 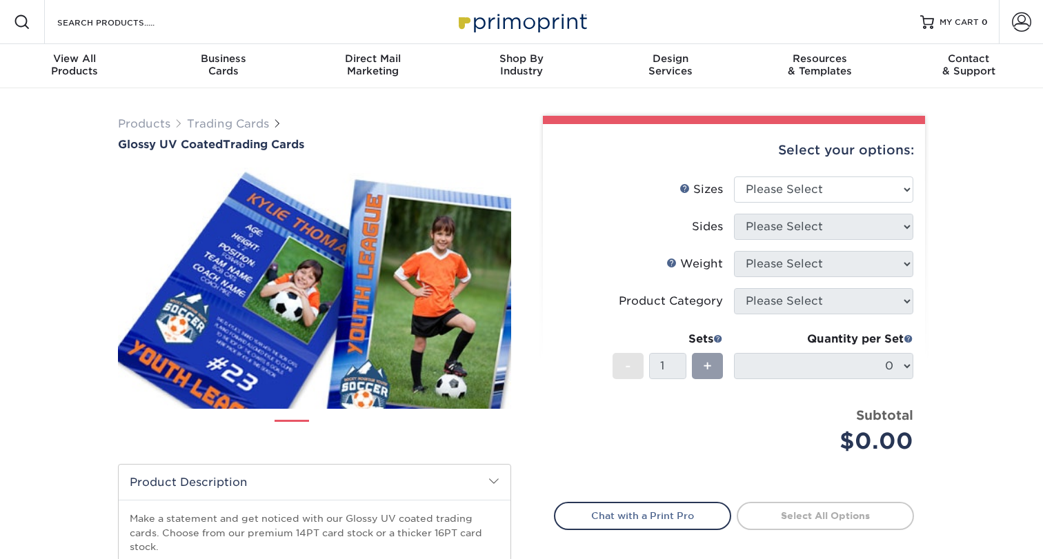 I want to click on img: Trading Cards 01, so click(x=292, y=433).